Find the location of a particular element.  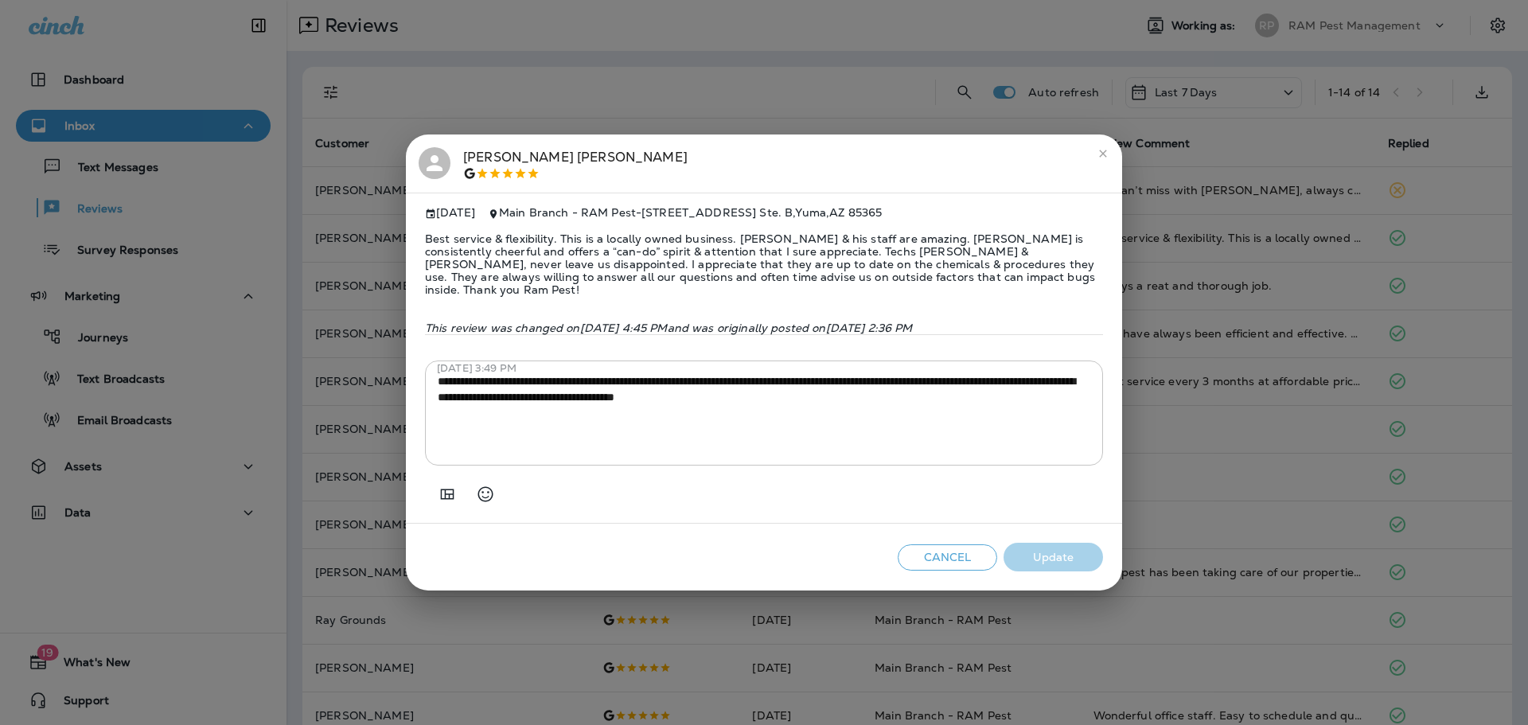

button: Add in a premade template is located at coordinates (447, 494).